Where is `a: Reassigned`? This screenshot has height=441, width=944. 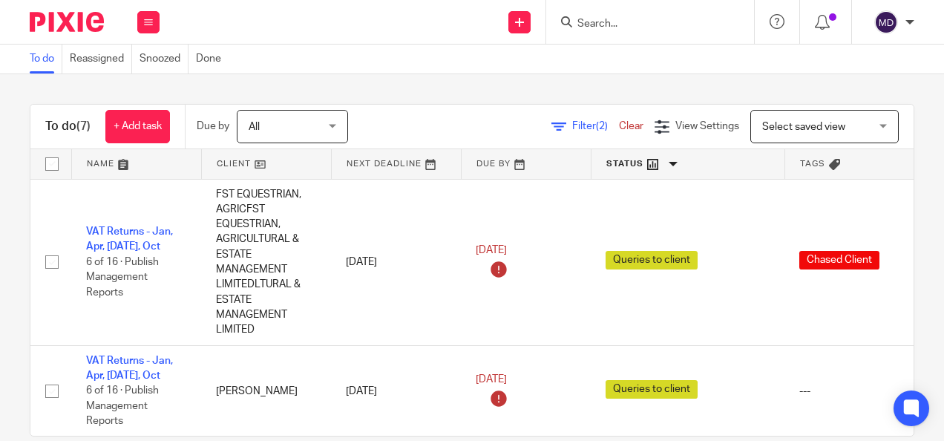
a: Reassigned is located at coordinates (101, 59).